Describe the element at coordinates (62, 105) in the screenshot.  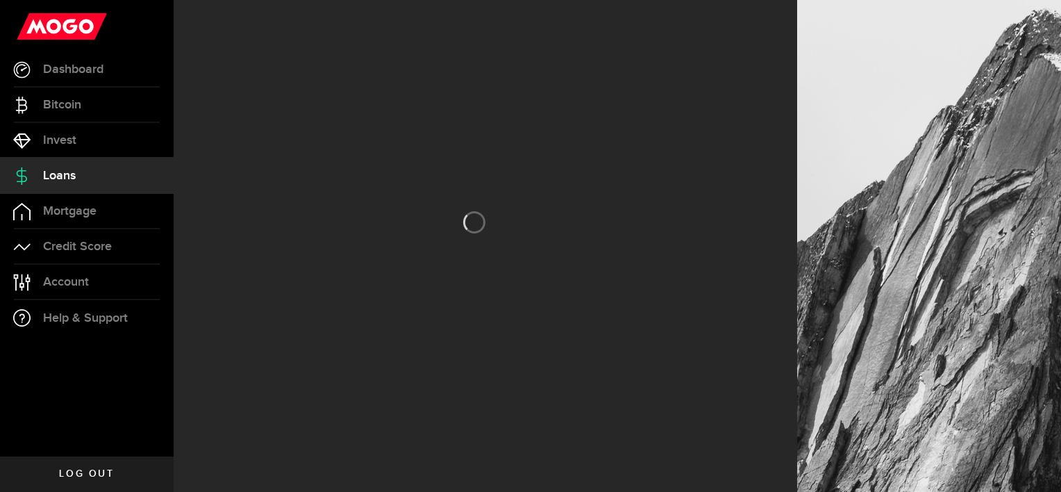
I see `span: Bitcoin` at that location.